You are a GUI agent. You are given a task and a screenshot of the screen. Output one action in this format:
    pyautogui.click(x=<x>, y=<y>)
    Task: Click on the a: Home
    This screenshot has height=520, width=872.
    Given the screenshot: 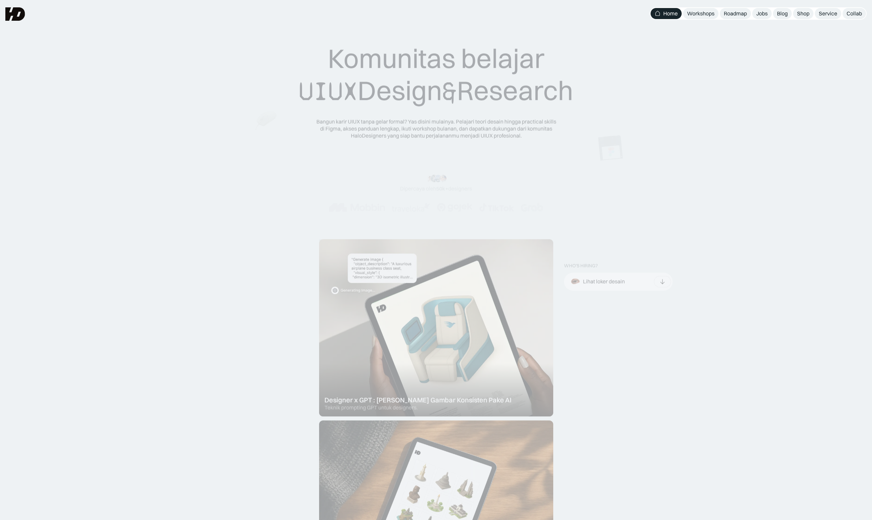 What is the action you would take?
    pyautogui.click(x=666, y=13)
    